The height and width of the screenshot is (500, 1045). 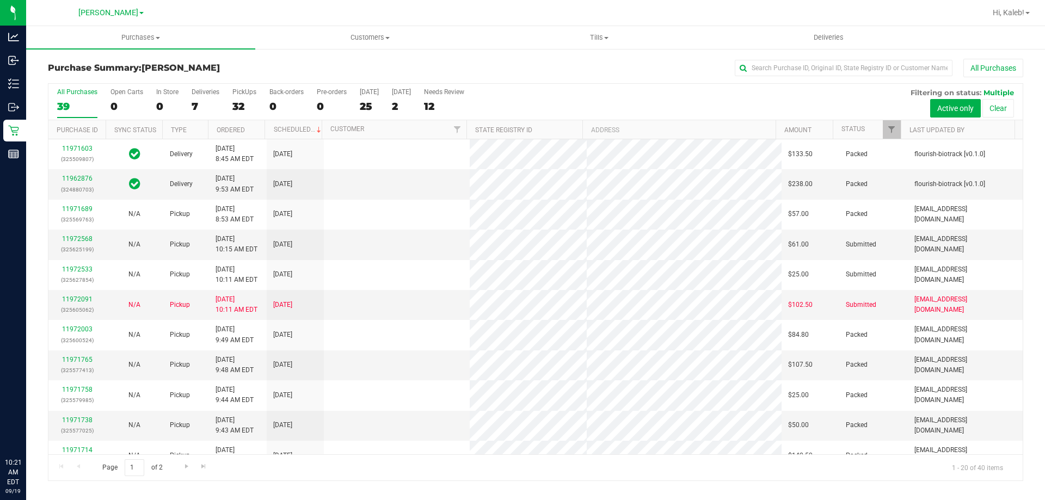 I want to click on span: Customers, so click(x=370, y=38).